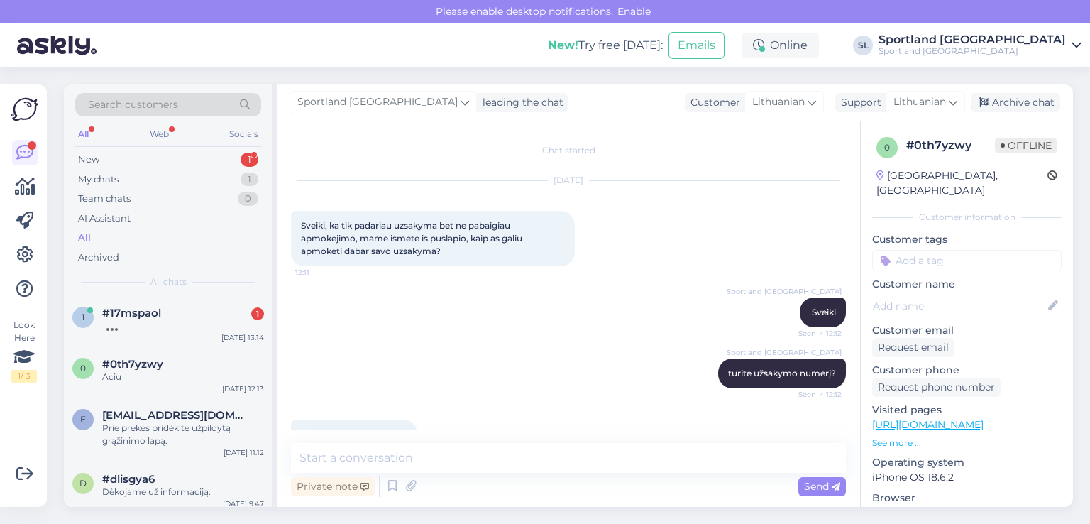 The height and width of the screenshot is (524, 1090). What do you see at coordinates (967, 284) in the screenshot?
I see `p: Customer name` at bounding box center [967, 284].